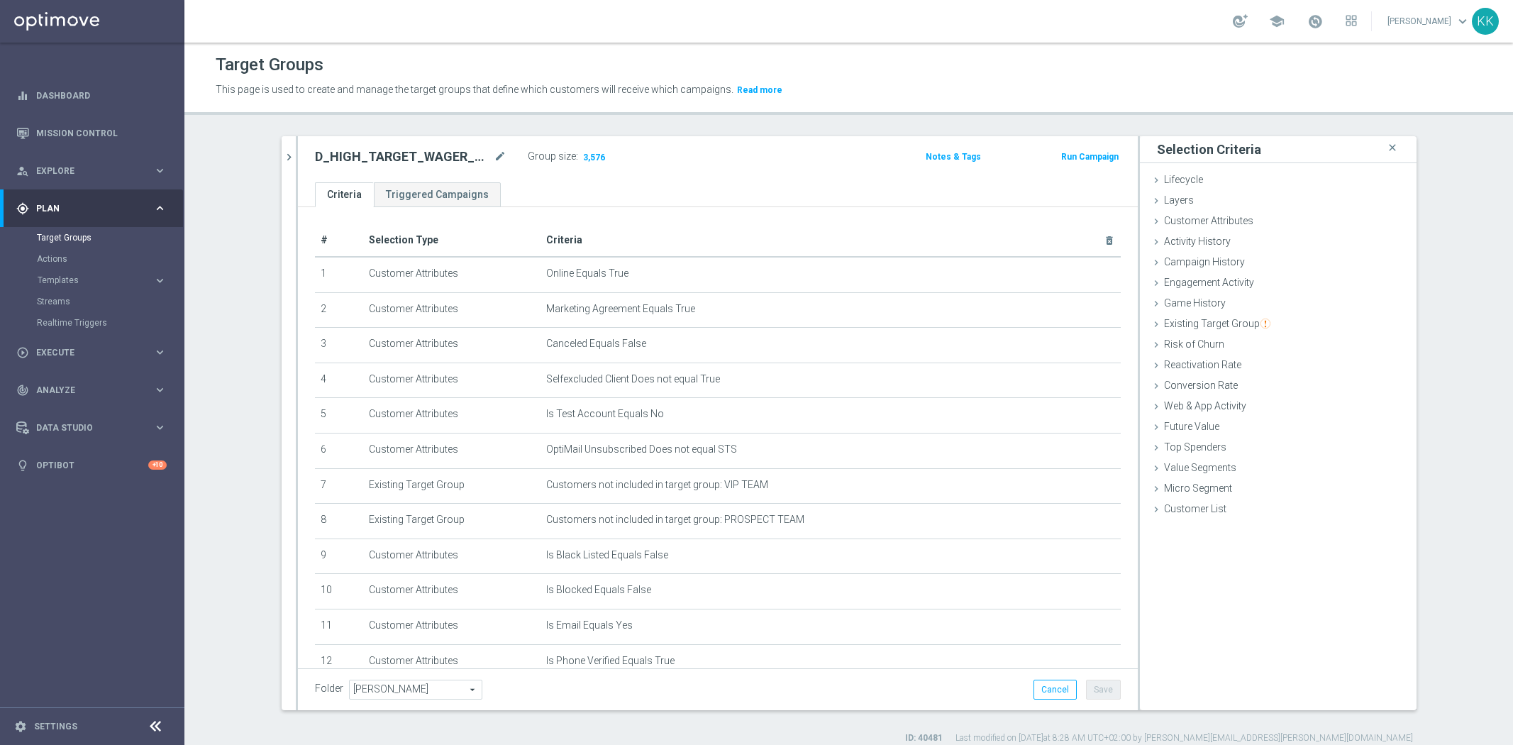 The image size is (1513, 745). I want to click on span: Customer Attributes, so click(1209, 221).